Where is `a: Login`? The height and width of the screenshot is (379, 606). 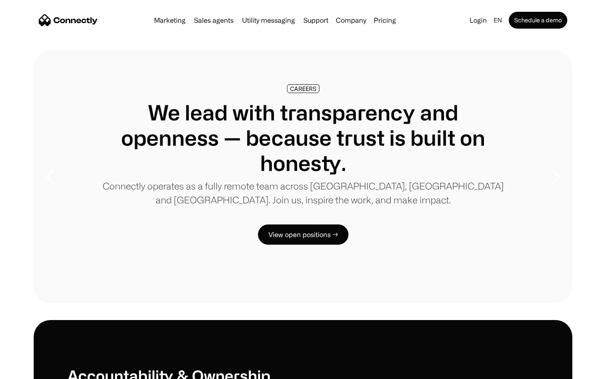 a: Login is located at coordinates (478, 20).